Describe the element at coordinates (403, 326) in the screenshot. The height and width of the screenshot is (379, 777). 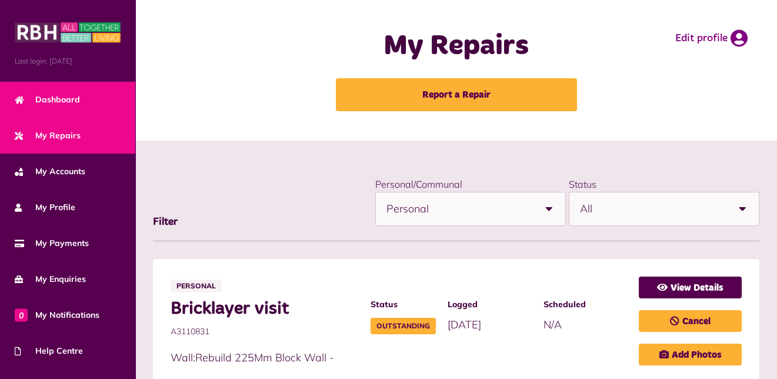
I see `span: Outstanding` at that location.